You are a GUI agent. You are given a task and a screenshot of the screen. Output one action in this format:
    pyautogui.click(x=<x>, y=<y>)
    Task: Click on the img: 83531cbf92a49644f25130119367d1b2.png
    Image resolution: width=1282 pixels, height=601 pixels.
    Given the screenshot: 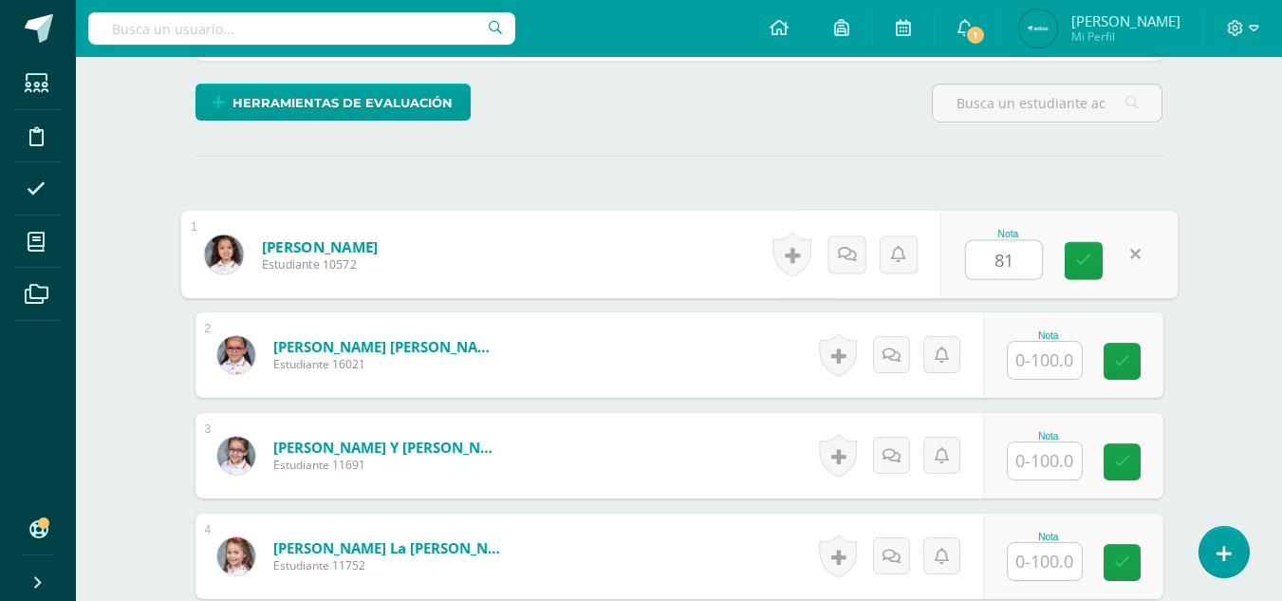 What is the action you would take?
    pyautogui.click(x=223, y=253)
    